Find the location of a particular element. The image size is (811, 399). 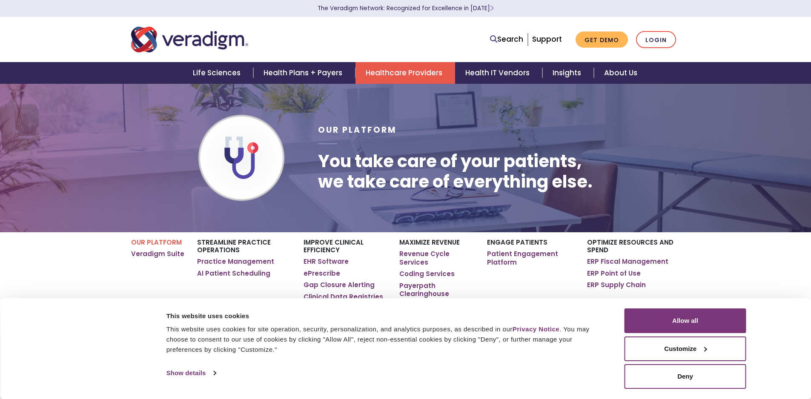

a: EHR Software is located at coordinates (326, 262).